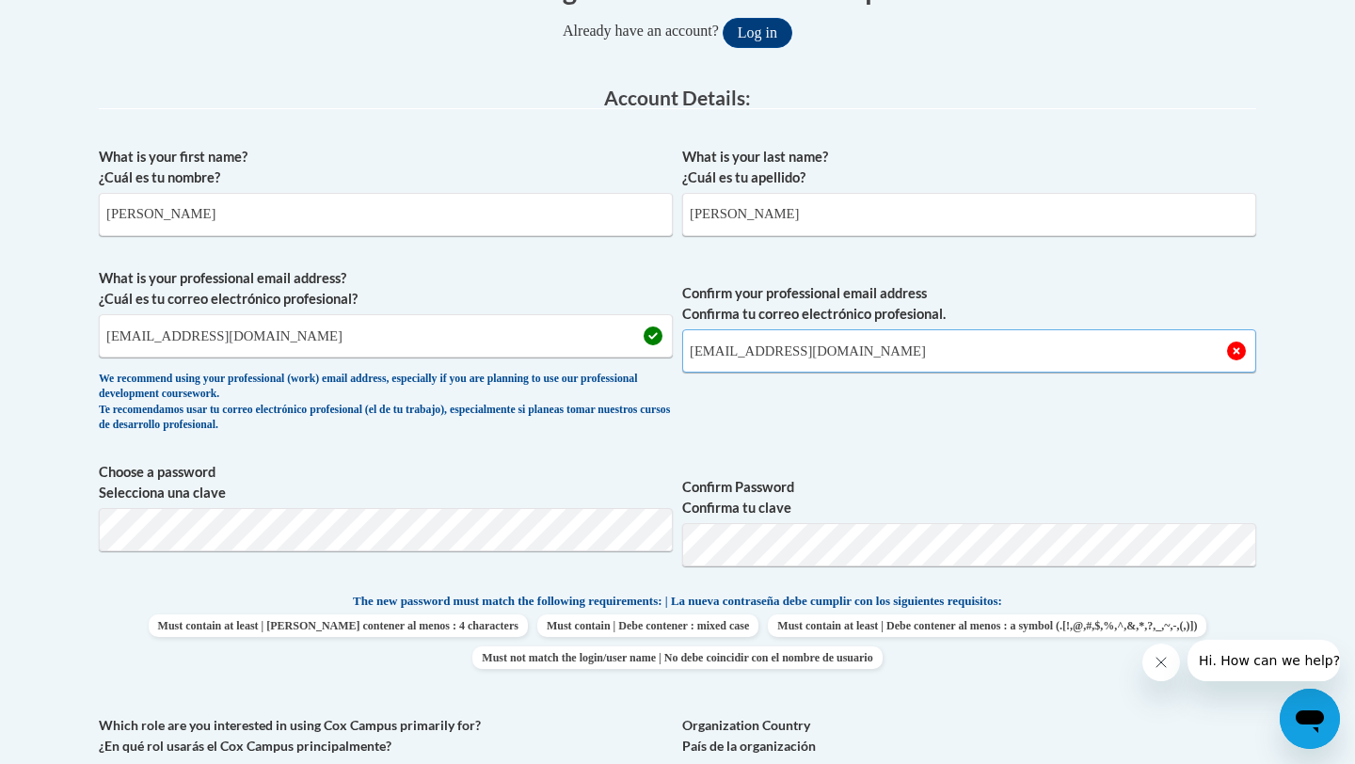 The height and width of the screenshot is (764, 1355). What do you see at coordinates (970, 351) in the screenshot?
I see `input: Required` at bounding box center [970, 351].